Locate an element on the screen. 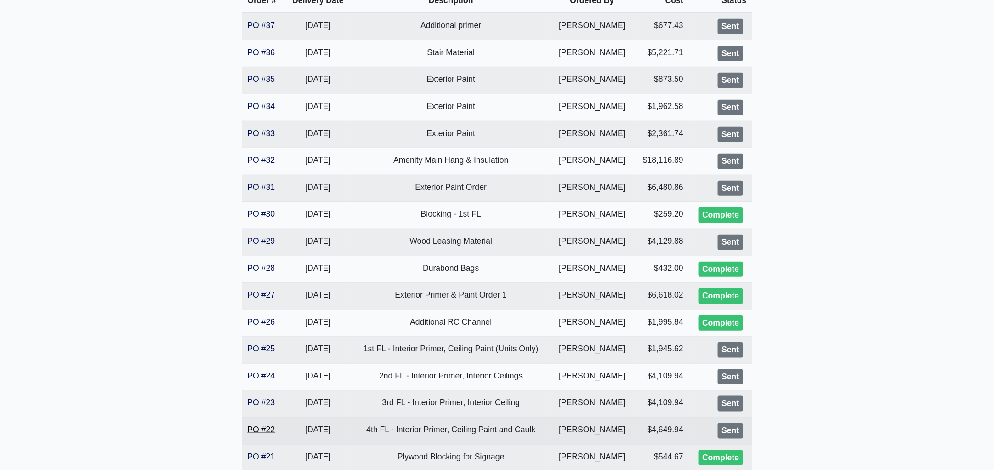 This screenshot has height=470, width=994. td: $432.00 is located at coordinates (662, 269).